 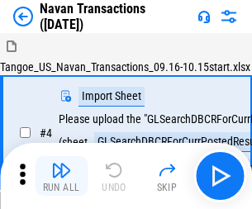 What do you see at coordinates (61, 176) in the screenshot?
I see `button: Run All` at bounding box center [61, 176].